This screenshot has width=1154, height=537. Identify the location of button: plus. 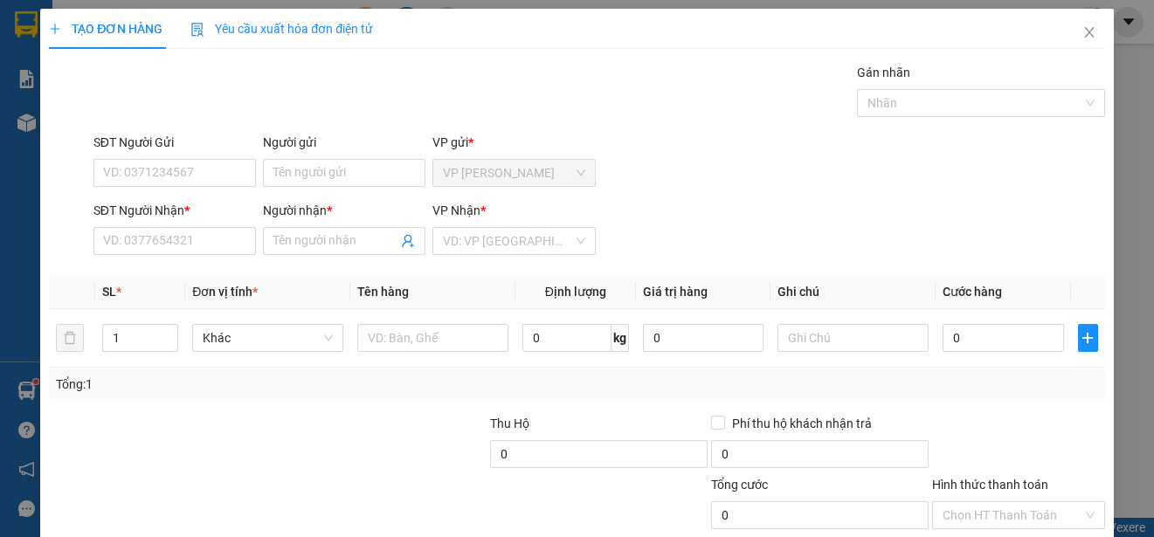
(1088, 338).